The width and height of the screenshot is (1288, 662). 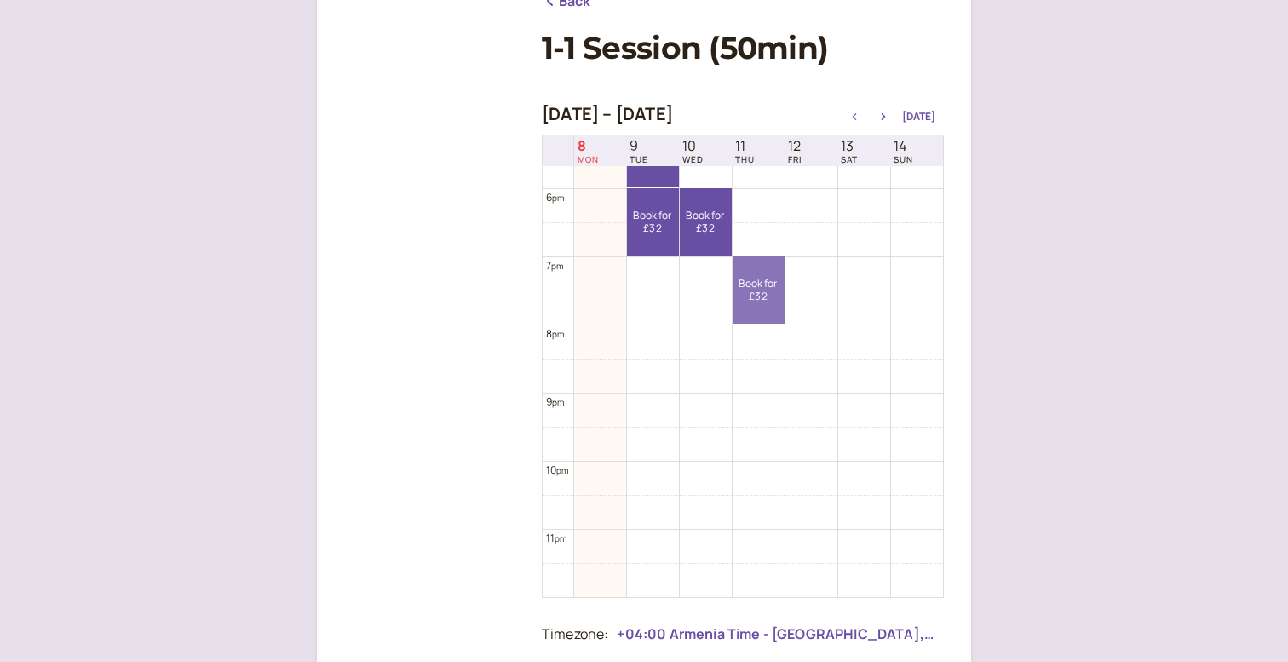 I want to click on a: September 13, 2025, so click(x=849, y=151).